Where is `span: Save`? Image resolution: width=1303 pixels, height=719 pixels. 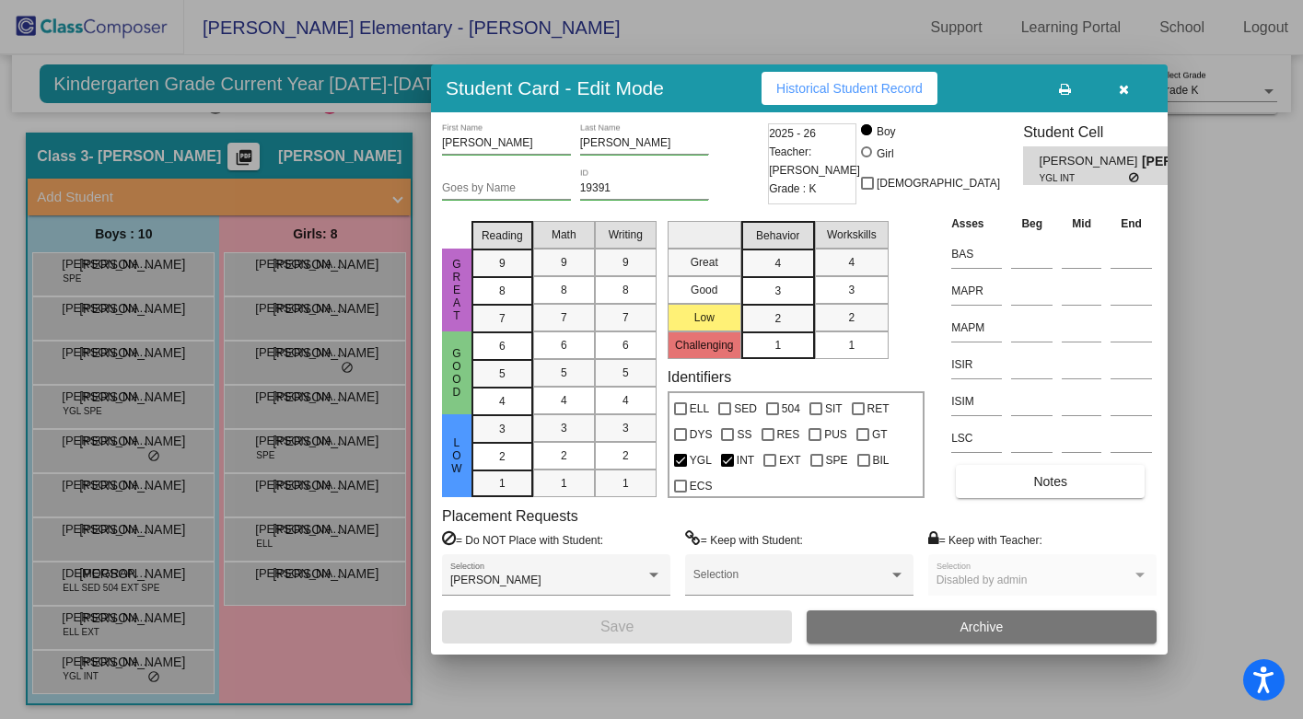
span: Save is located at coordinates (617, 626).